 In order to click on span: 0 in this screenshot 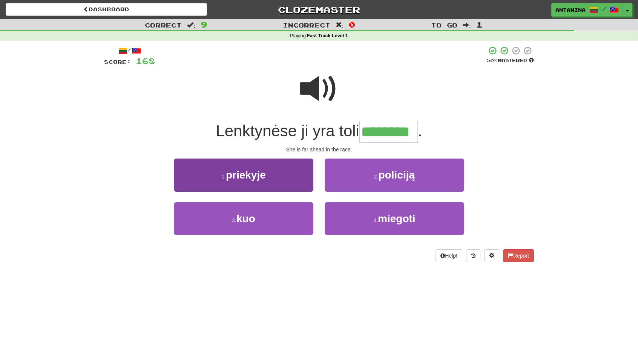, I will do `click(352, 25)`.